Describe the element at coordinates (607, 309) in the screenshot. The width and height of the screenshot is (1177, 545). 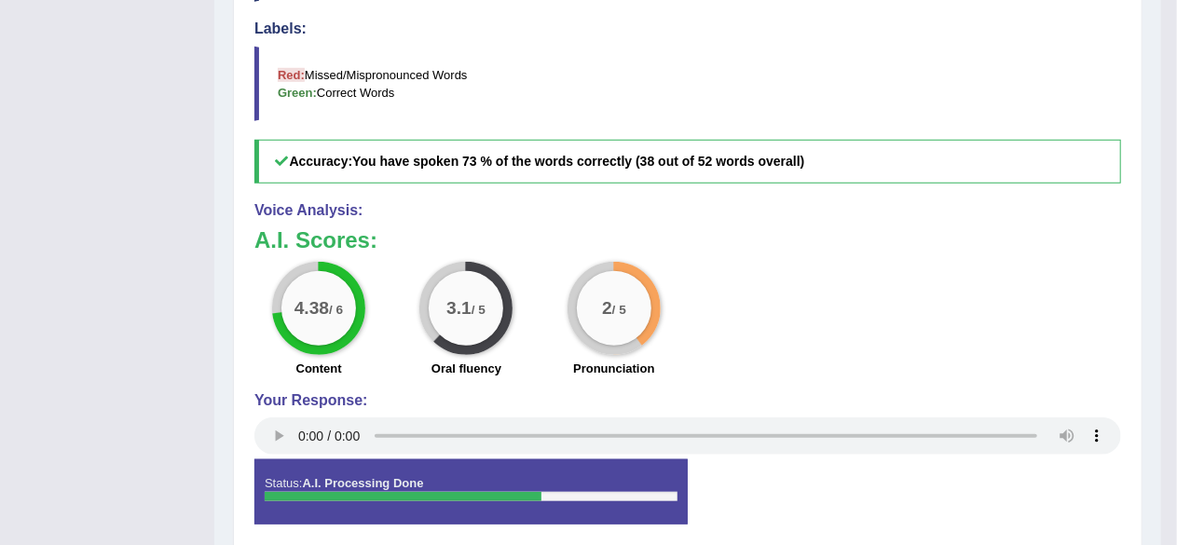
I see `big: 2` at that location.